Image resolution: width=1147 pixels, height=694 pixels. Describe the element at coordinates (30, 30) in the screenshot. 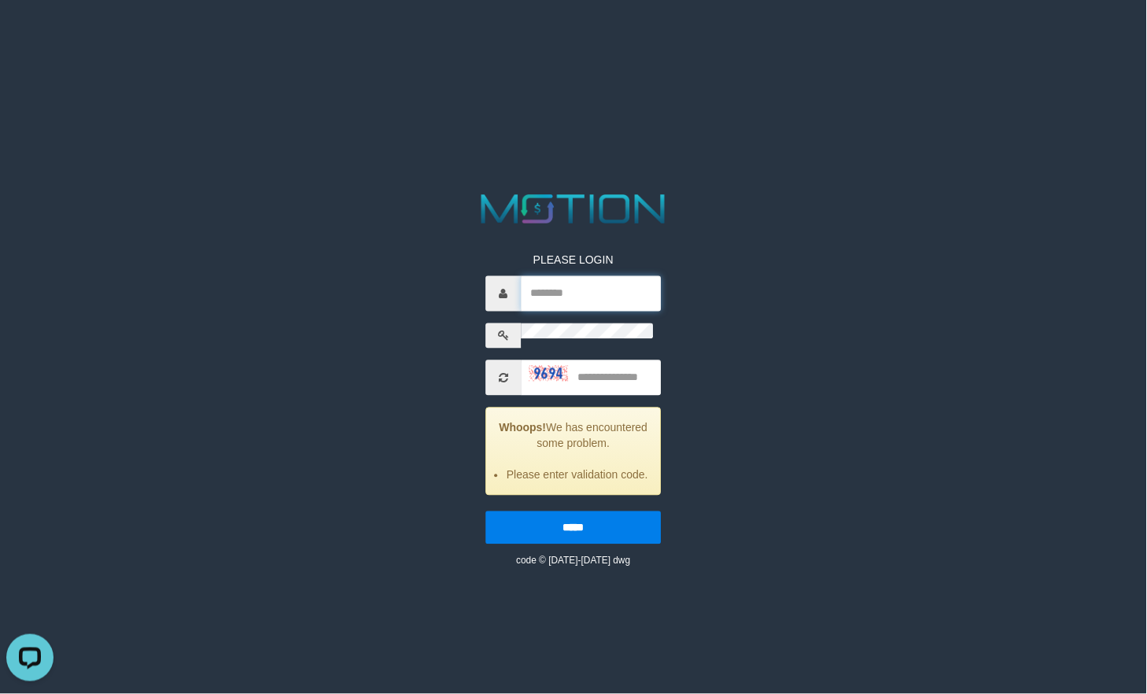

I see `button: Open LiveChat chat widget` at that location.